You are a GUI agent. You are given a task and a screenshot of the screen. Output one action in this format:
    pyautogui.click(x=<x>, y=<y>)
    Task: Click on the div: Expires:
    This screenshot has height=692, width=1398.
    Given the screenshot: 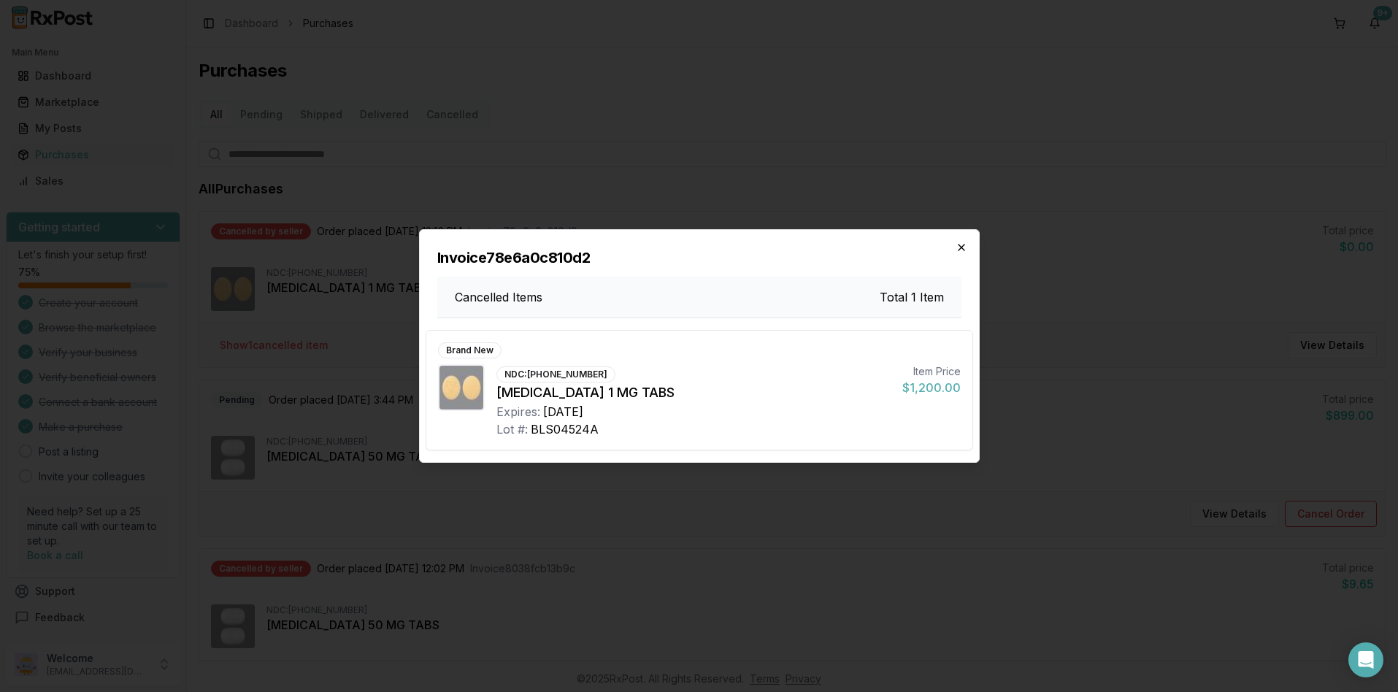 What is the action you would take?
    pyautogui.click(x=518, y=412)
    